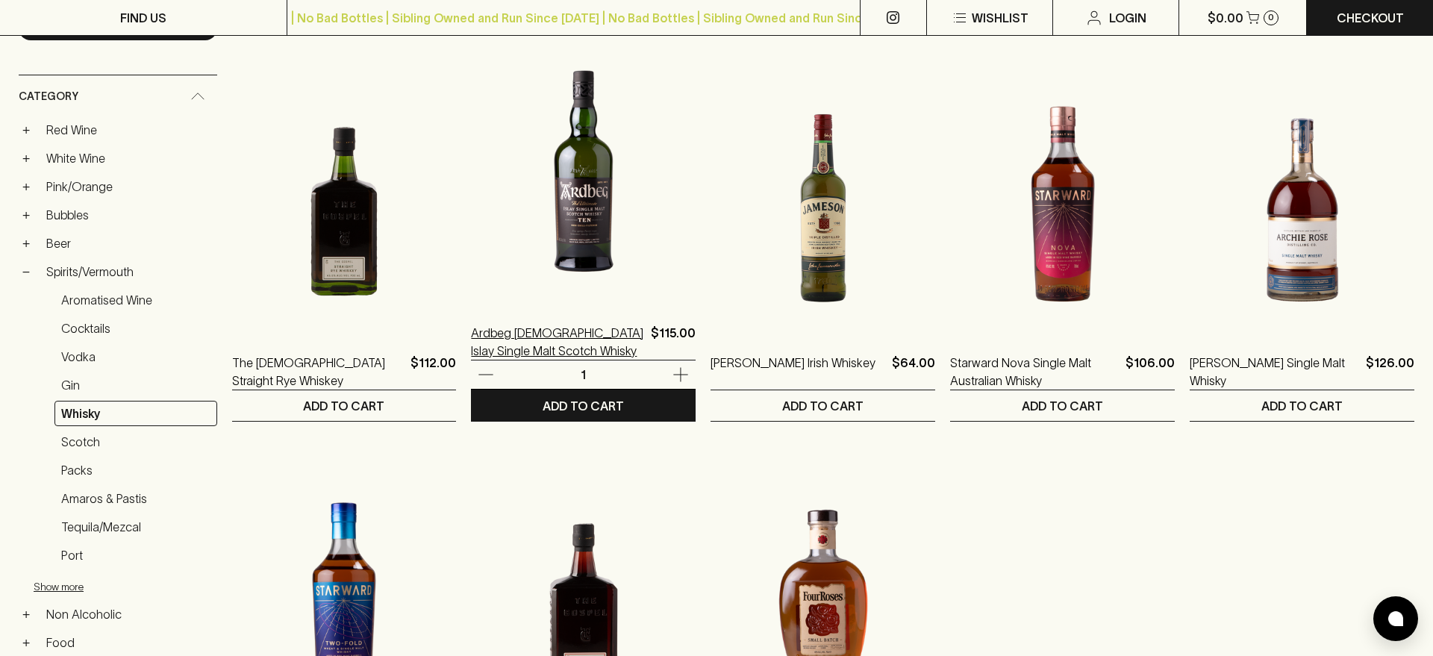 Image resolution: width=1433 pixels, height=656 pixels. What do you see at coordinates (433, 372) in the screenshot?
I see `p: $112.00` at bounding box center [433, 372].